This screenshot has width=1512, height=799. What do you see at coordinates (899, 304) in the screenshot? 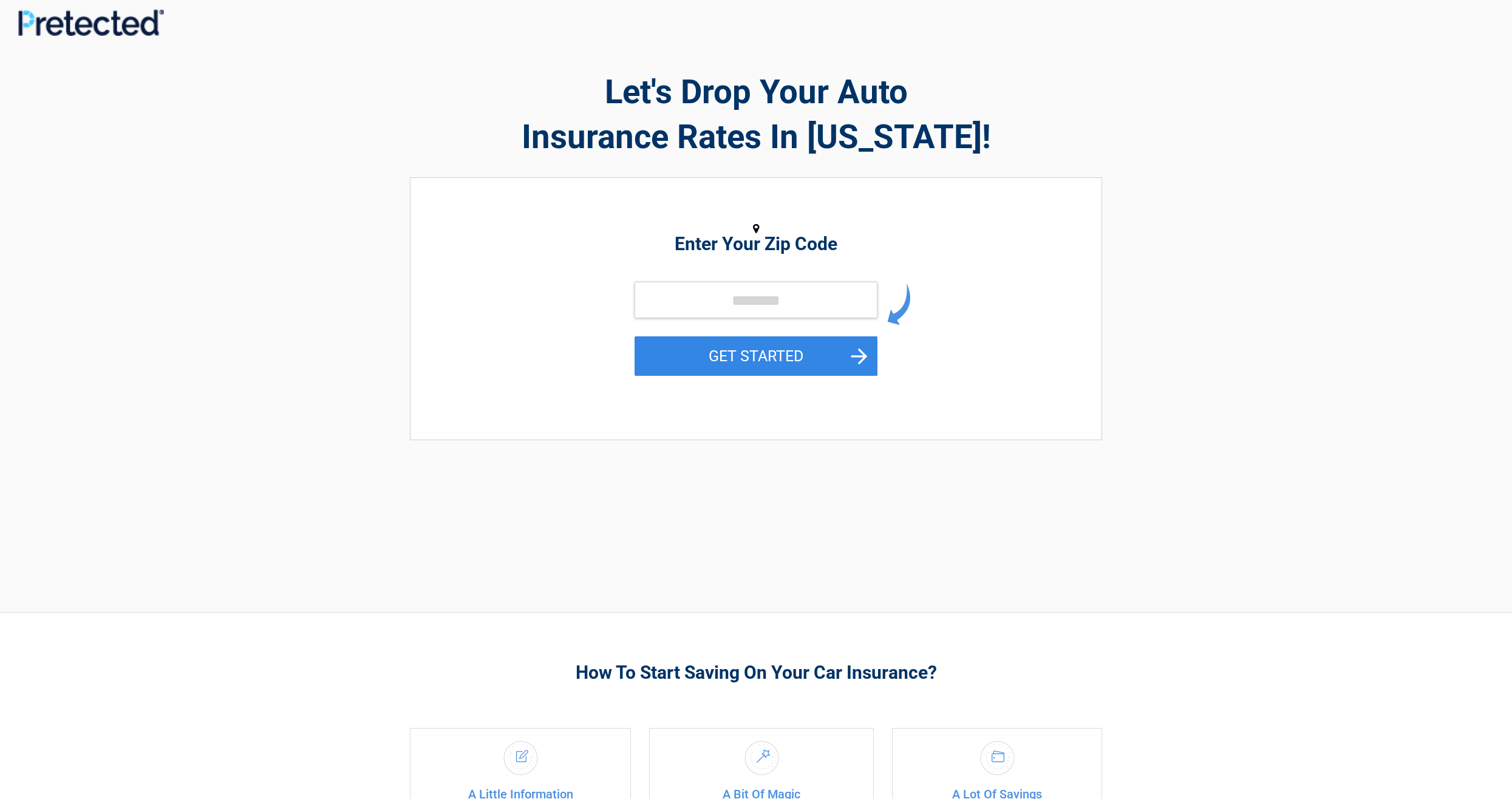
I see `img: arrow` at bounding box center [899, 304].